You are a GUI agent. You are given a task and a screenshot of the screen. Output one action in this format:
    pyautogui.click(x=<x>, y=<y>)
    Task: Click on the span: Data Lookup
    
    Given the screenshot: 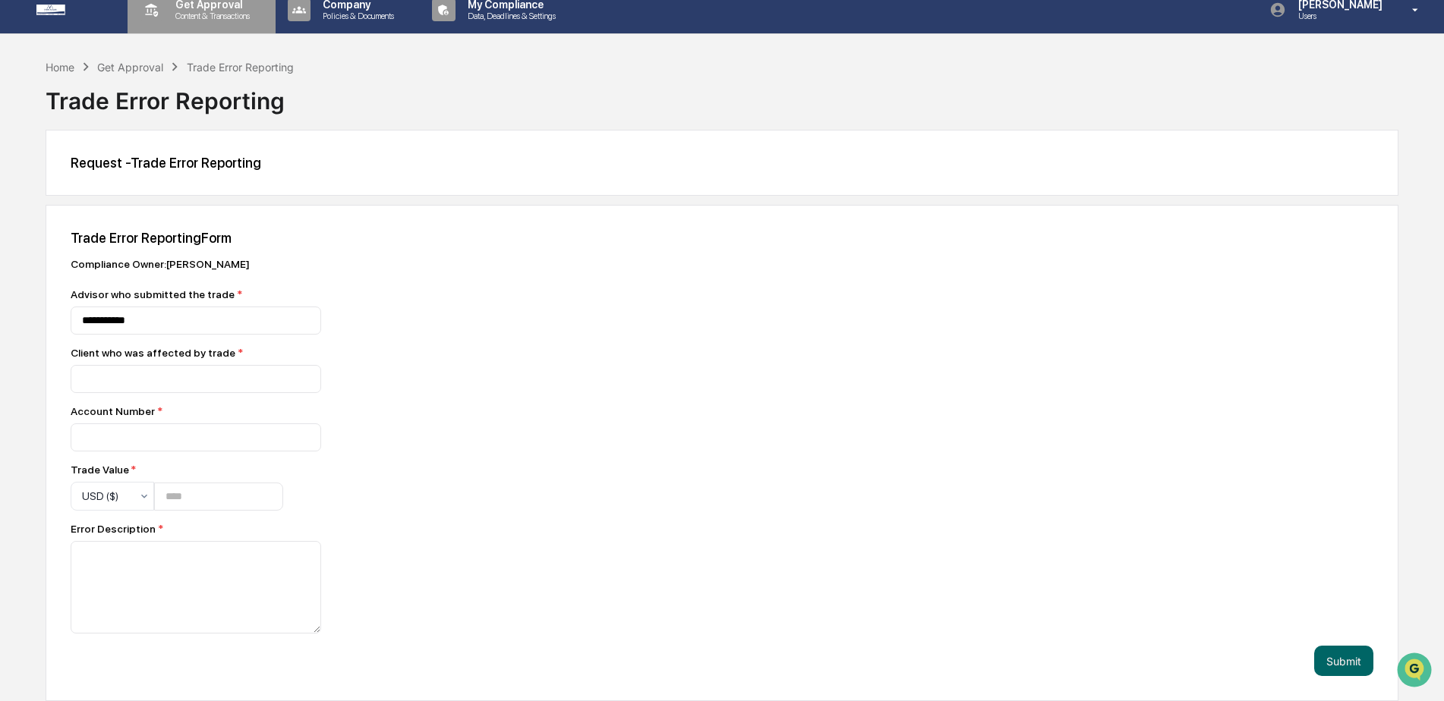 What is the action you would take?
    pyautogui.click(x=63, y=228)
    